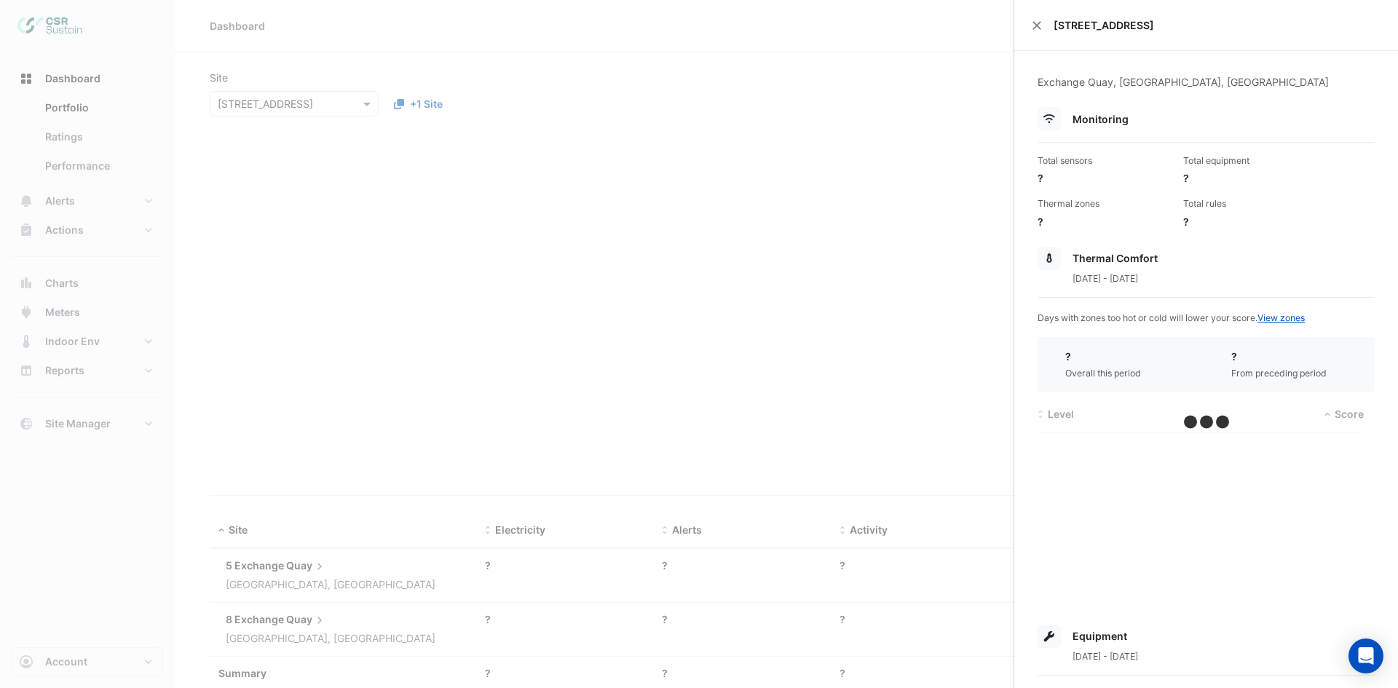  What do you see at coordinates (1115, 258) in the screenshot?
I see `span: Thermal Comfort` at bounding box center [1115, 258].